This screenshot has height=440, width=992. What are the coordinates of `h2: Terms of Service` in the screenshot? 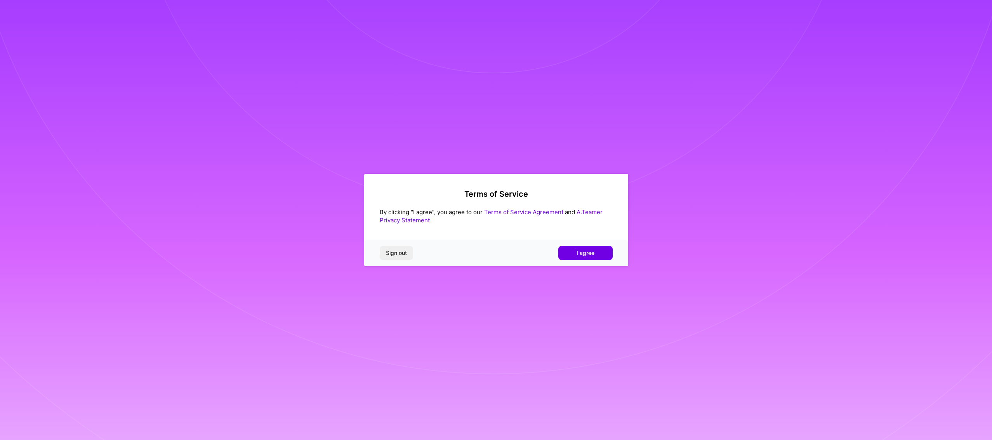 It's located at (496, 194).